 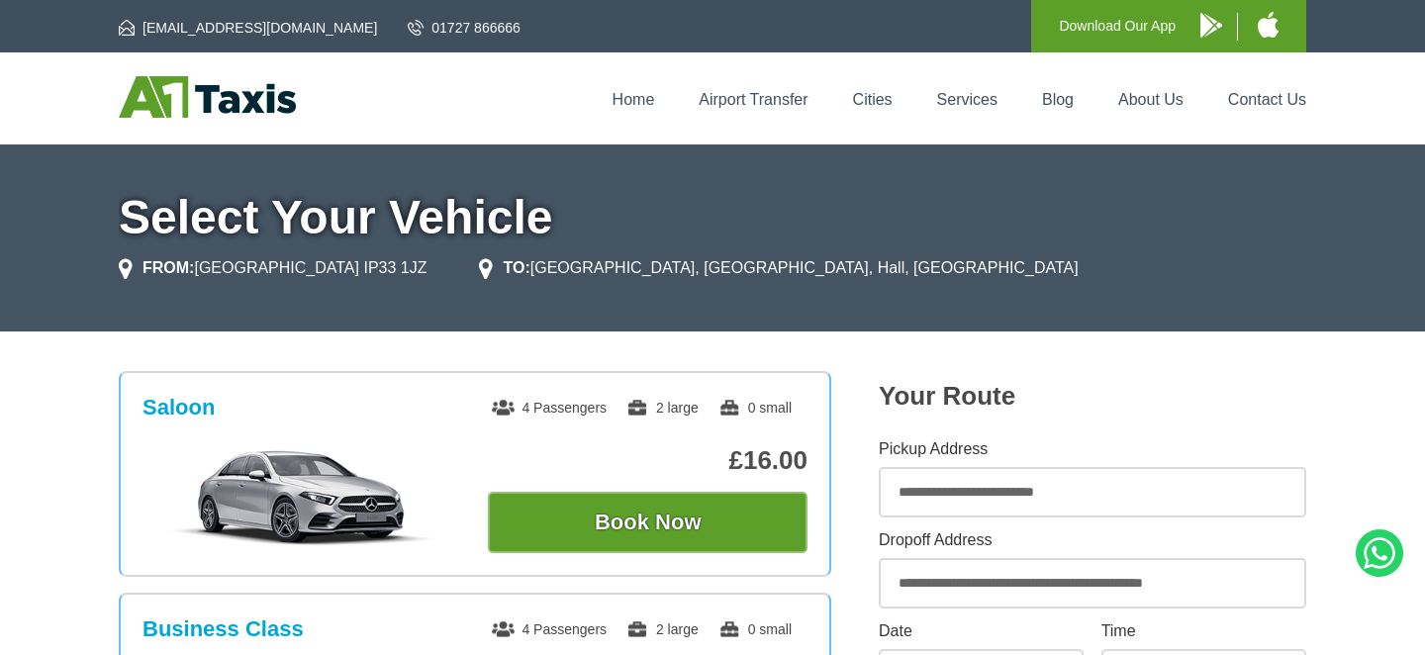 I want to click on label: Time, so click(x=1203, y=631).